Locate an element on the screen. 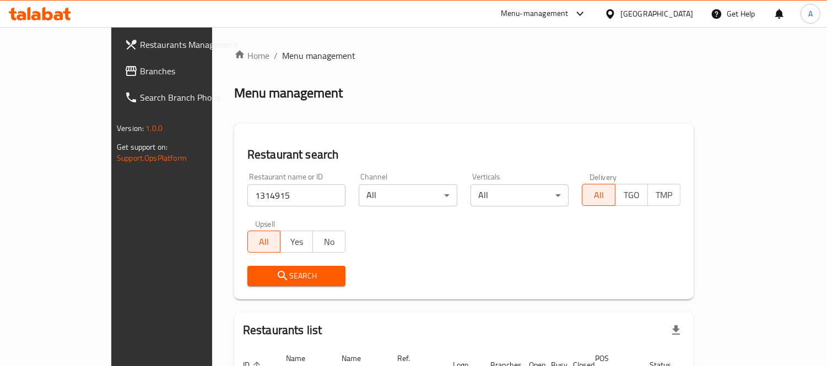 This screenshot has height=366, width=827. button: No is located at coordinates (329, 242).